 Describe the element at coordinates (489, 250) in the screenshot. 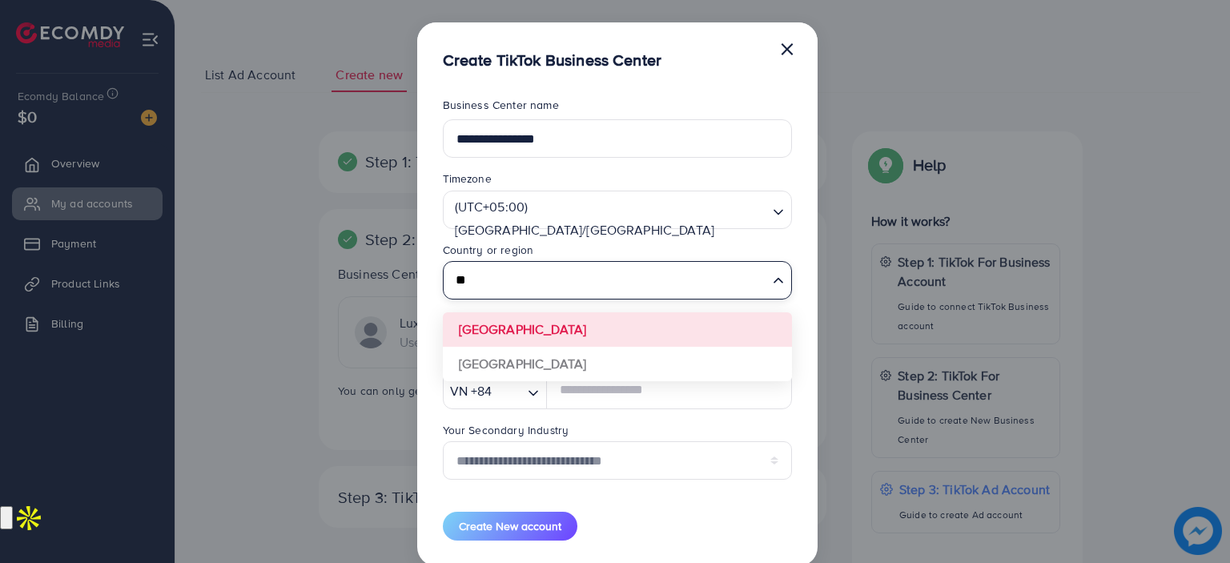

I see `label: Country or region` at that location.